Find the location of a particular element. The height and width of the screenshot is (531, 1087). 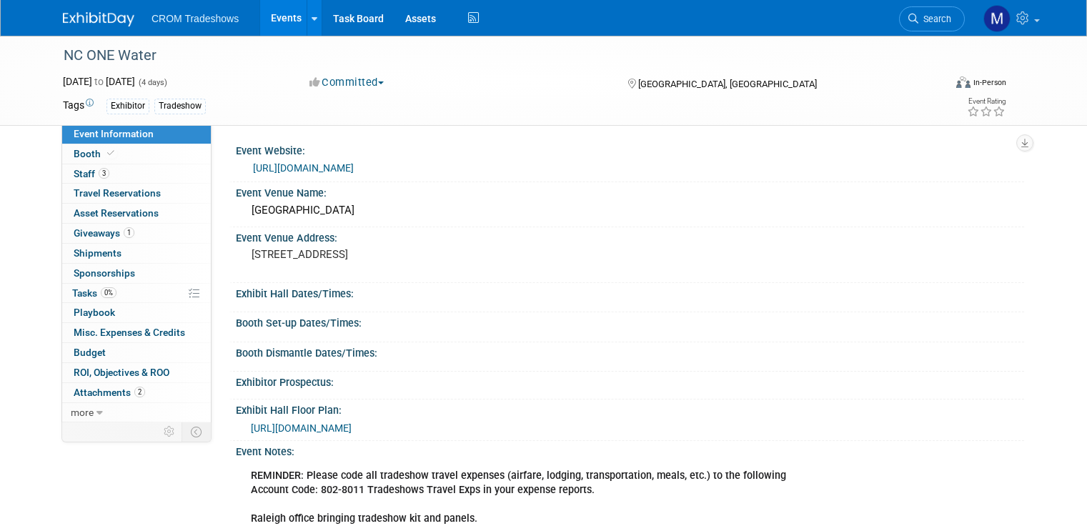

span: Shipments is located at coordinates (97, 253).